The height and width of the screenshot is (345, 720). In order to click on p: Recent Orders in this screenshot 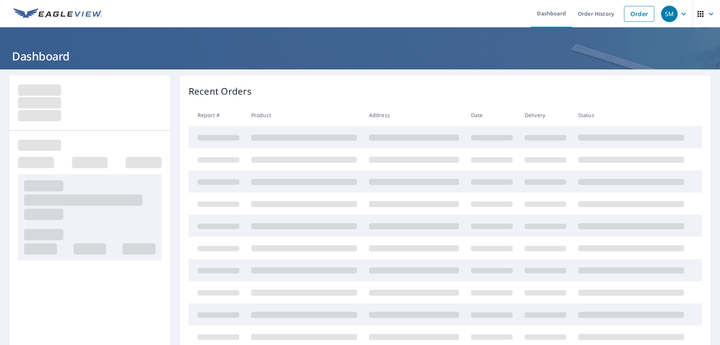, I will do `click(220, 91)`.